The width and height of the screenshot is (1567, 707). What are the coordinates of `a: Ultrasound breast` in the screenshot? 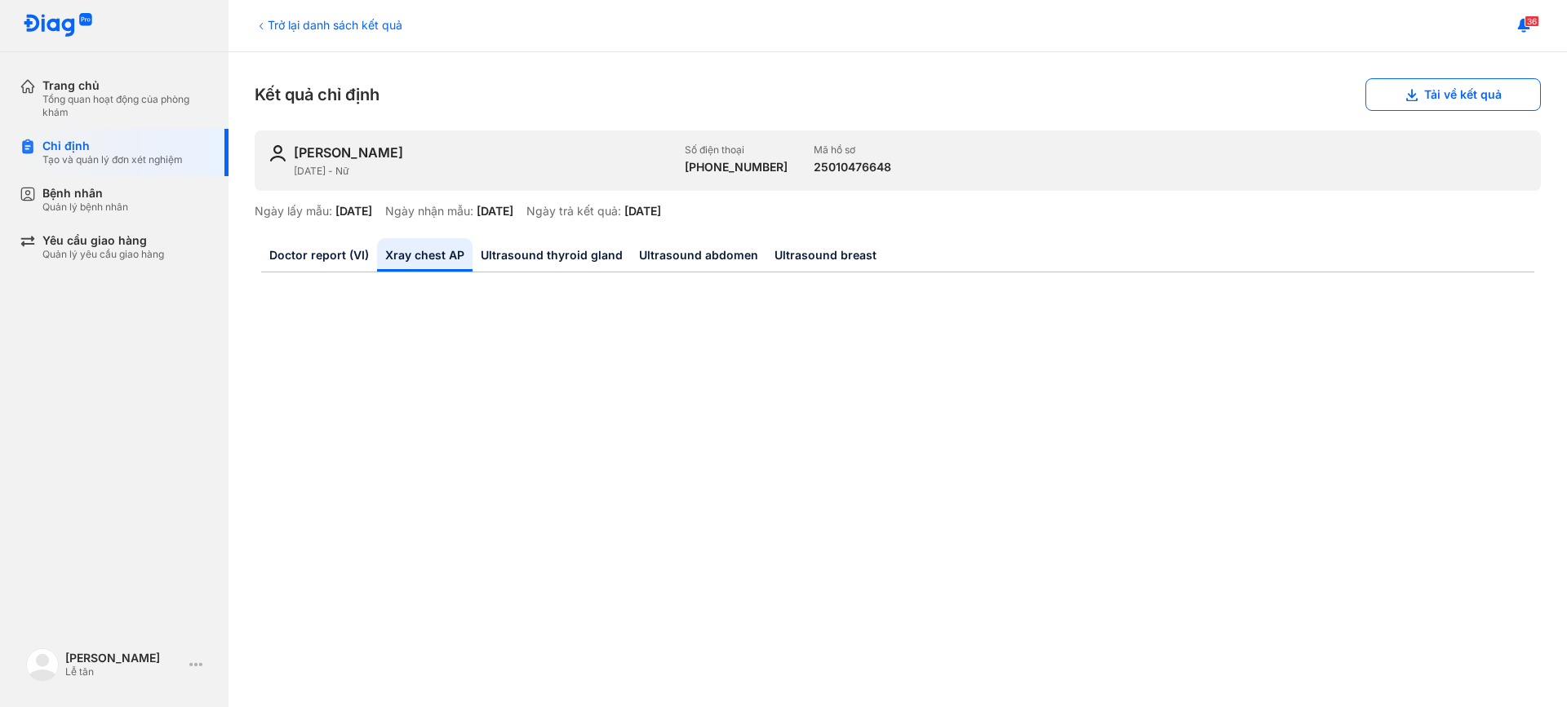 It's located at (825, 255).